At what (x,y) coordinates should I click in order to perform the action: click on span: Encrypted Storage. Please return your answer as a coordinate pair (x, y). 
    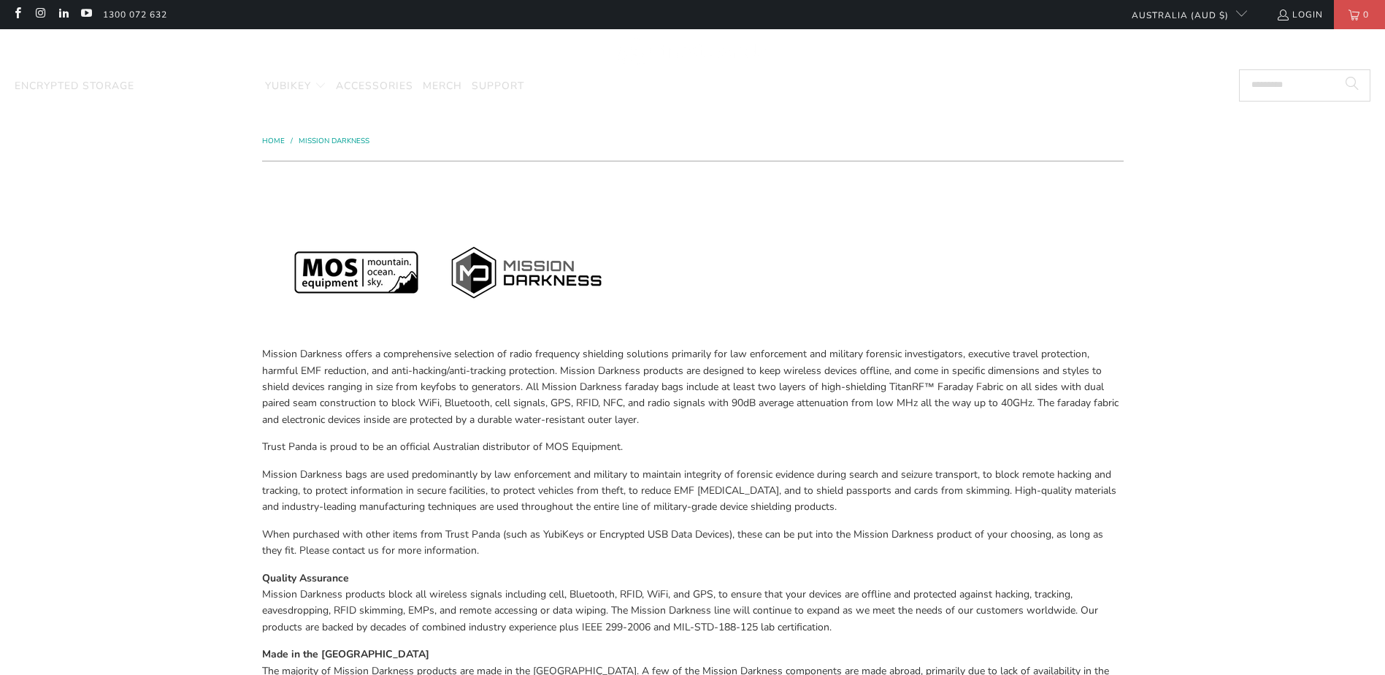
    Looking at the image, I should click on (74, 85).